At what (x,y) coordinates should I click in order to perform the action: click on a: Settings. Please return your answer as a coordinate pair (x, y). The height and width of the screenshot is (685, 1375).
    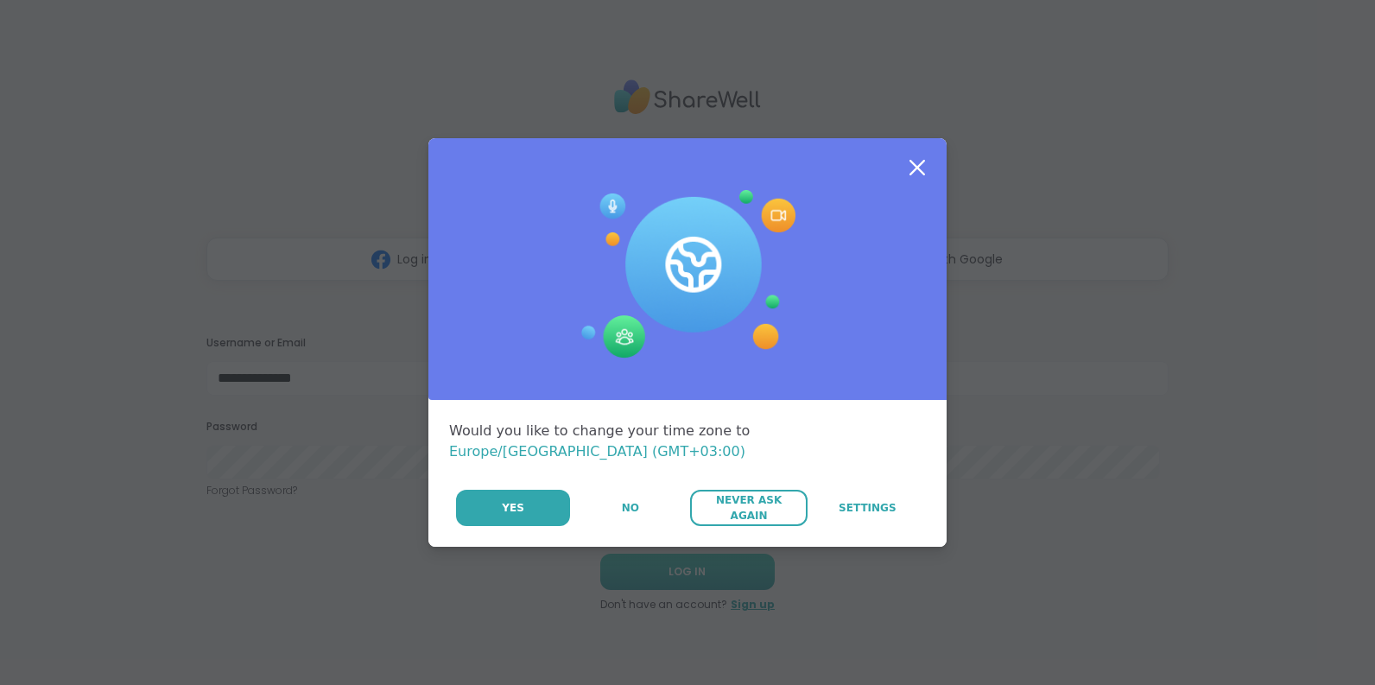
    Looking at the image, I should click on (867, 508).